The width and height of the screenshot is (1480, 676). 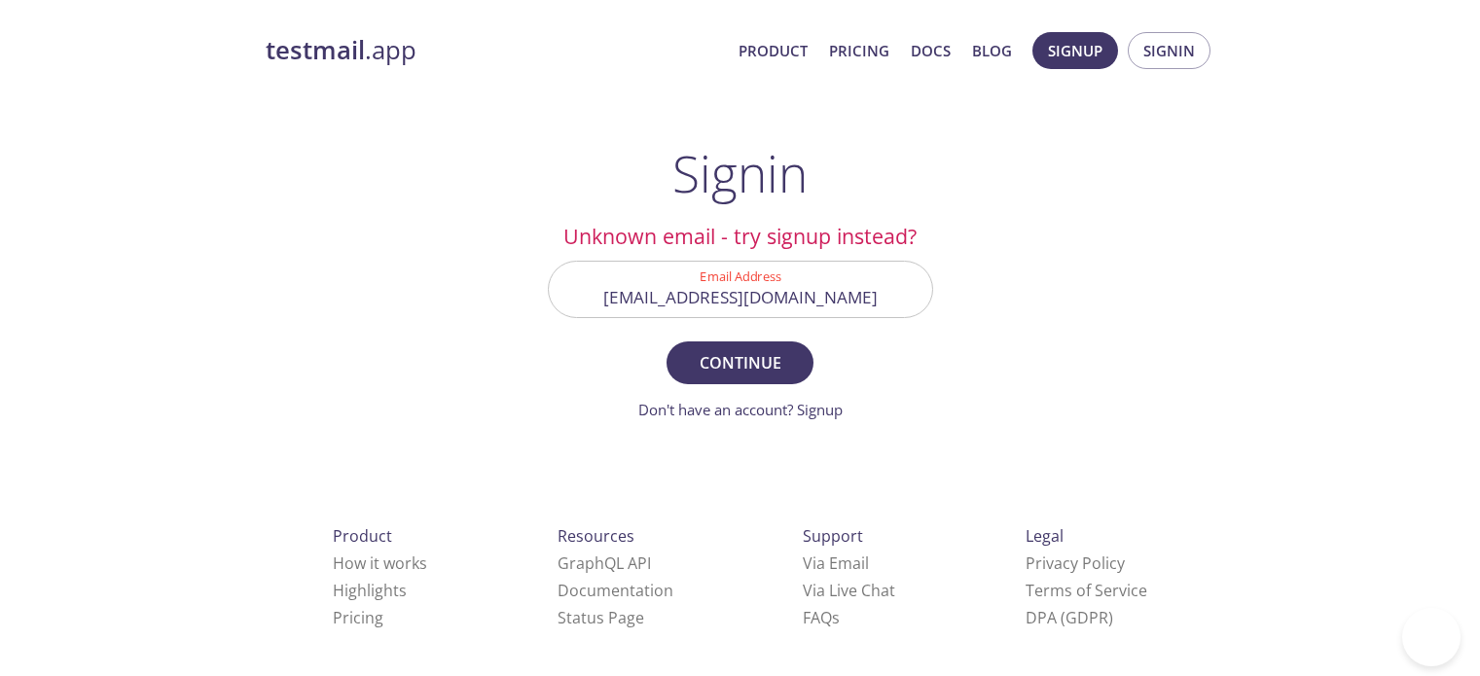 I want to click on span: Product, so click(x=362, y=536).